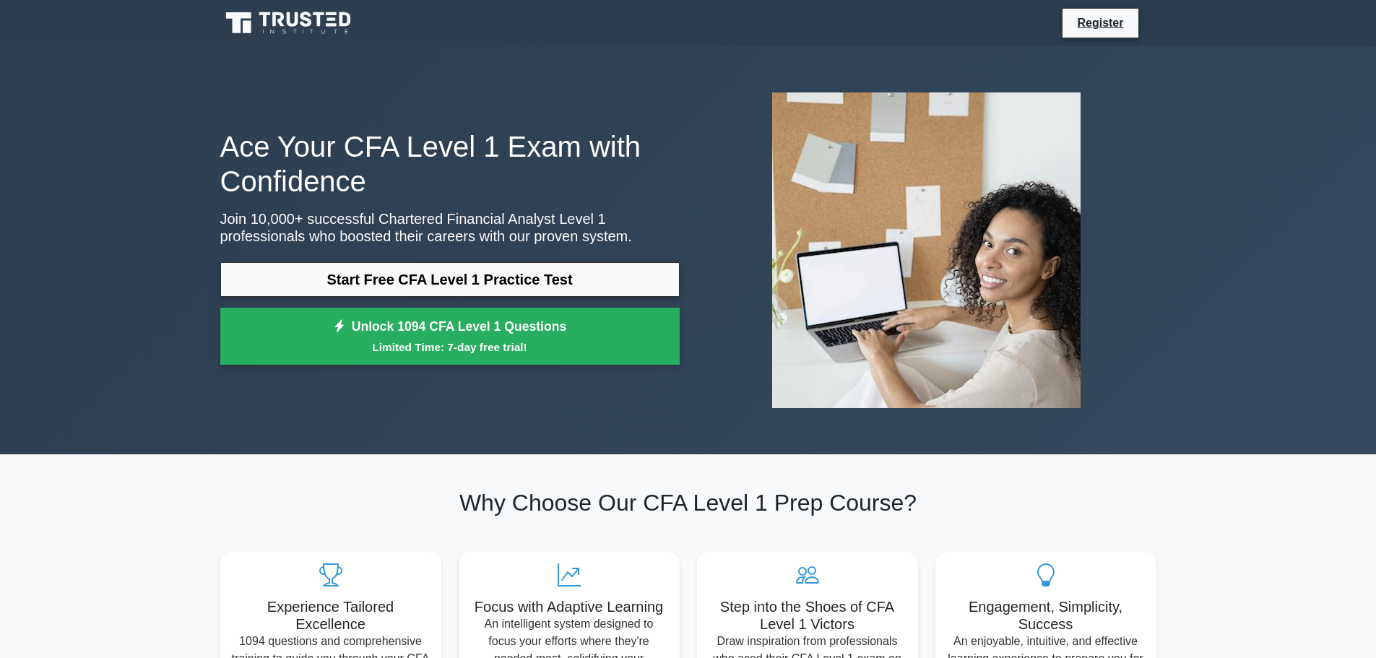 The image size is (1376, 658). Describe the element at coordinates (450, 228) in the screenshot. I see `p: Join 10,000+ successful Chartered Financial Analyst Level 1 professionals who boosted their caree...` at that location.